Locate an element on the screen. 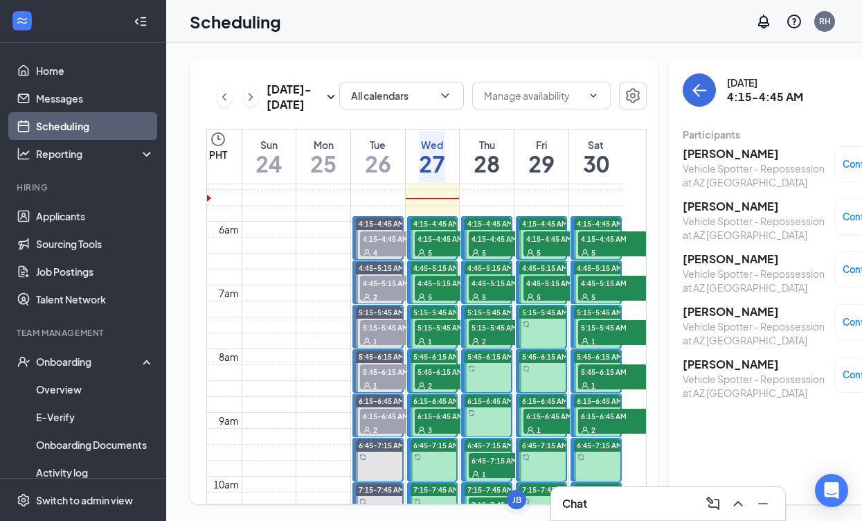  button: ChevronLeft is located at coordinates (224, 97).